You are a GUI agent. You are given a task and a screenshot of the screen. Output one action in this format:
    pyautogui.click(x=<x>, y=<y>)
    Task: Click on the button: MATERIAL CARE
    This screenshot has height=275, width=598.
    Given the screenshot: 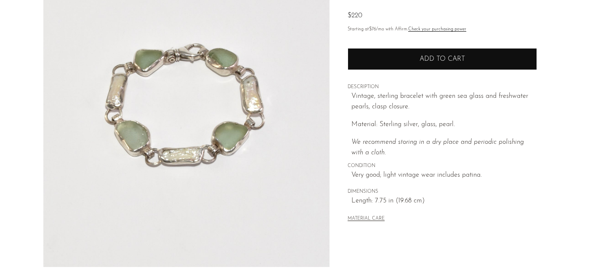 What is the action you would take?
    pyautogui.click(x=366, y=219)
    